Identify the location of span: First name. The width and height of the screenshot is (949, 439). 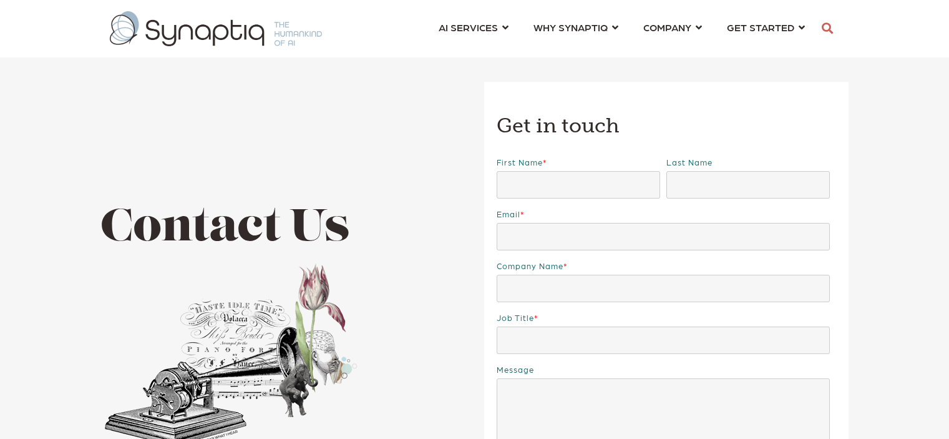
(520, 162).